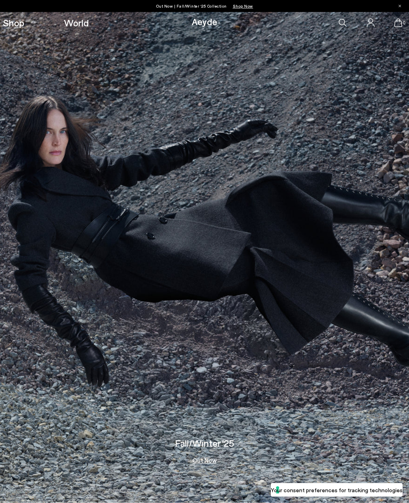 The height and width of the screenshot is (503, 409). I want to click on label: Your consent preferences for tracking technologies, so click(337, 490).